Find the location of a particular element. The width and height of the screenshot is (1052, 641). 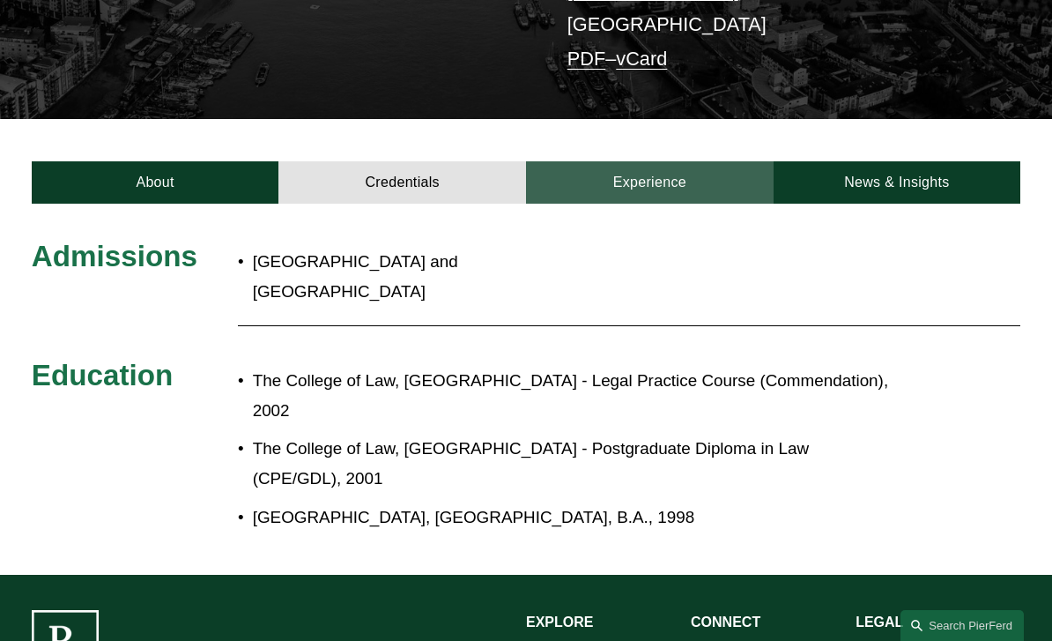

a: Experience is located at coordinates (649, 182).